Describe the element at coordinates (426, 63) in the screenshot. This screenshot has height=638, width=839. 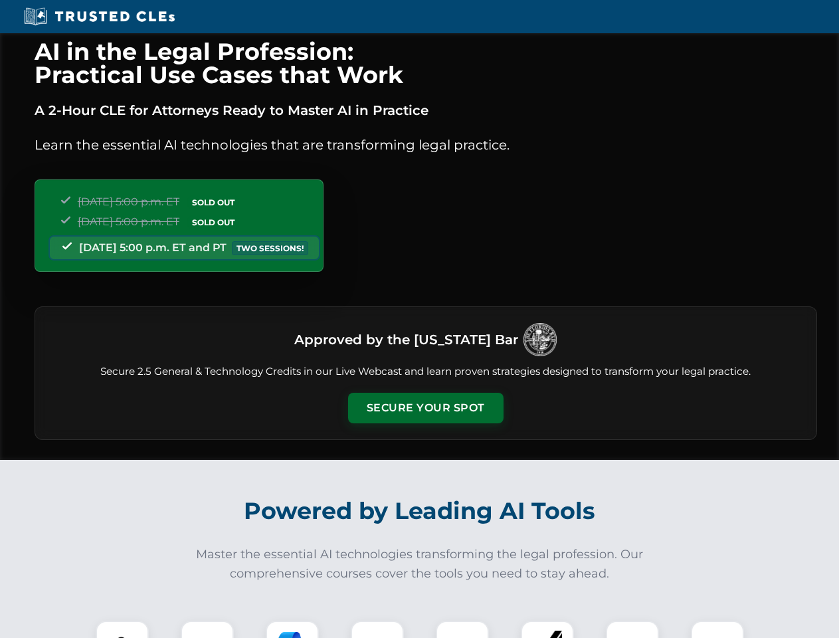
I see `h1: AI in the Legal Profession: Practical Use Cases that Work` at that location.